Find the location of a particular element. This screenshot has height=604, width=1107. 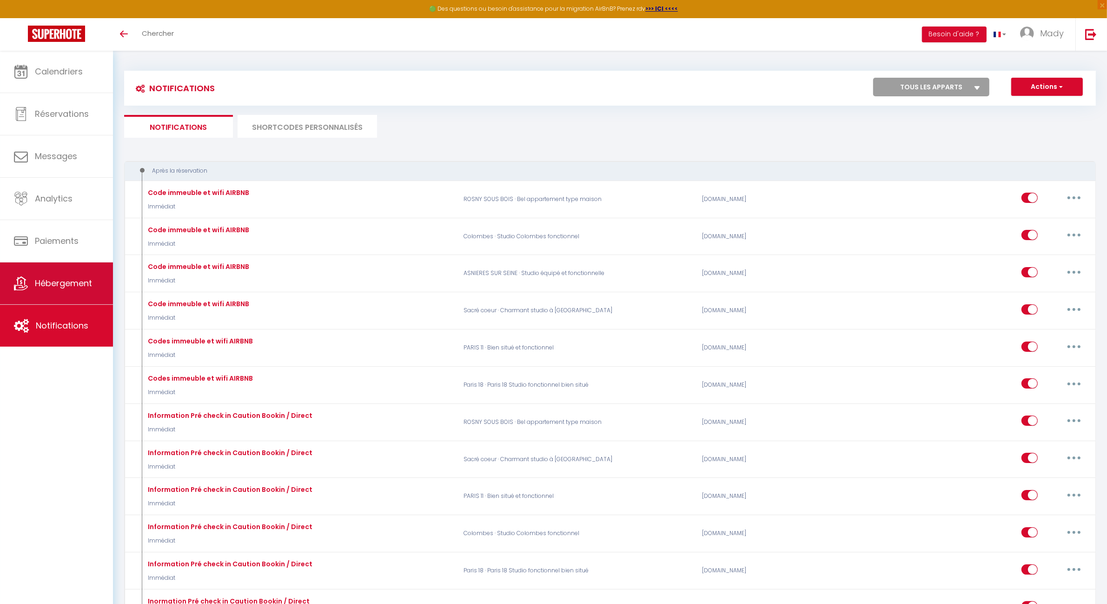

span: Messages is located at coordinates (56, 156).